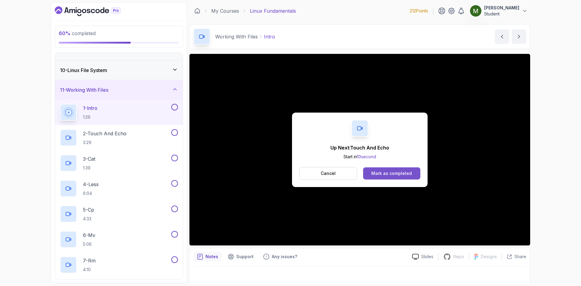 The height and width of the screenshot is (286, 581). What do you see at coordinates (119, 90) in the screenshot?
I see `button: 11-Working With Files` at bounding box center [119, 90].